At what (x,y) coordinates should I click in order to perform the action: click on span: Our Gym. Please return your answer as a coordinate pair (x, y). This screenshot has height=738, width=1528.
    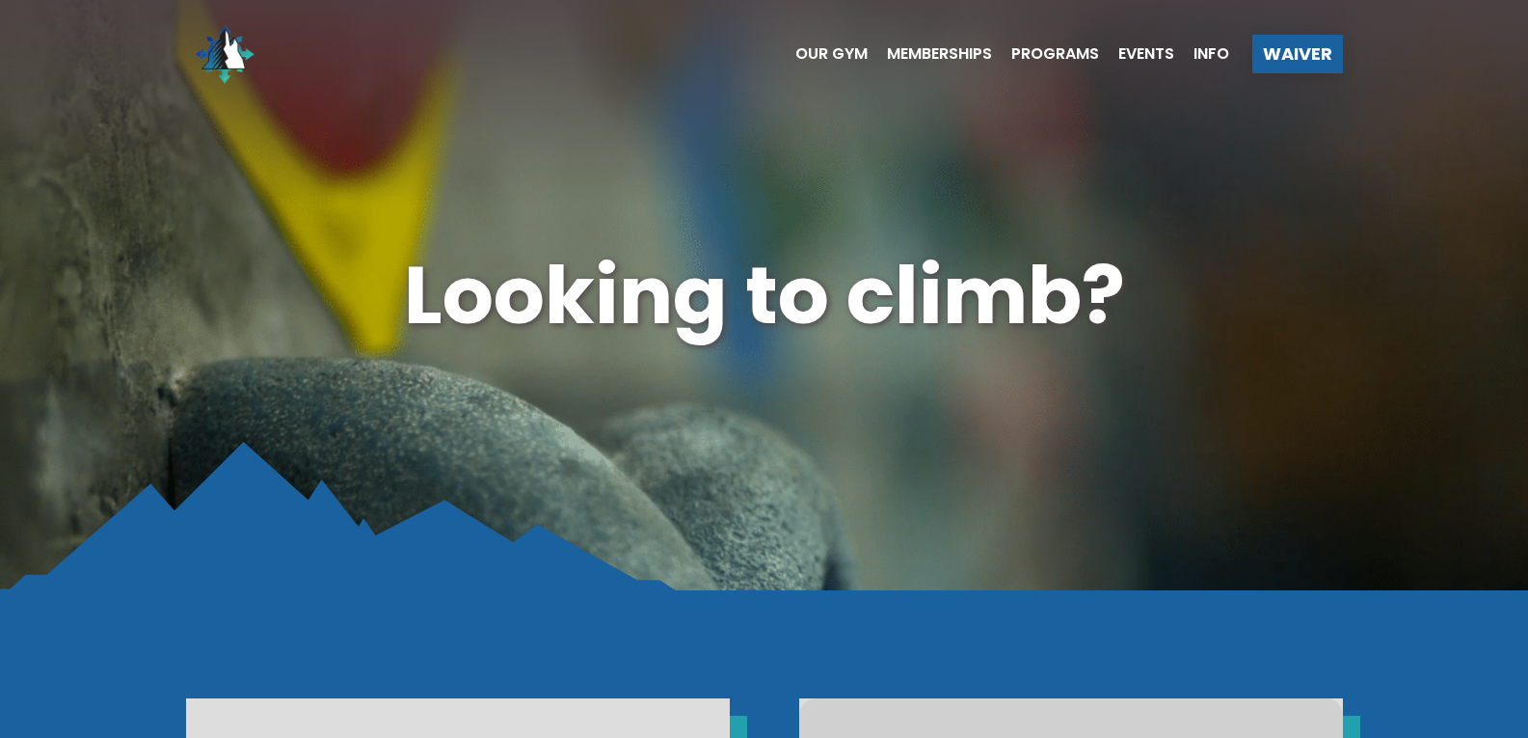
    Looking at the image, I should click on (831, 54).